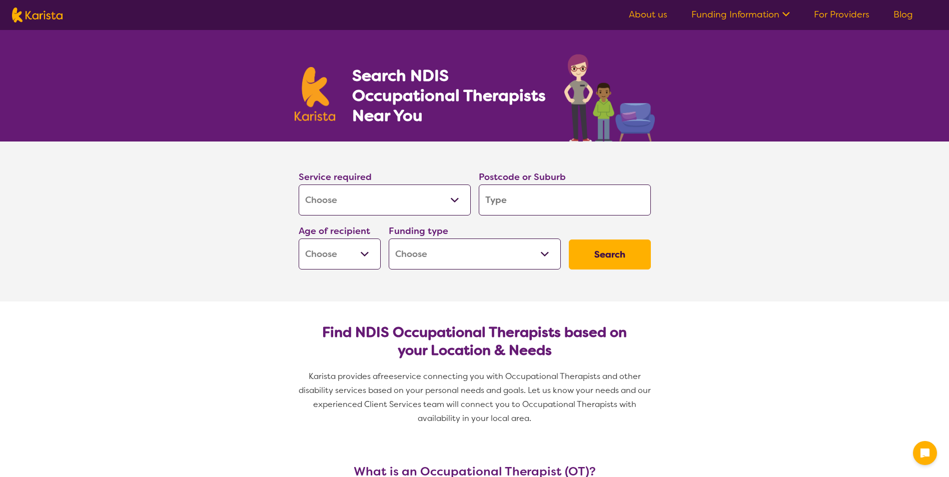 The image size is (949, 477). What do you see at coordinates (841, 15) in the screenshot?
I see `a: For Providers` at bounding box center [841, 15].